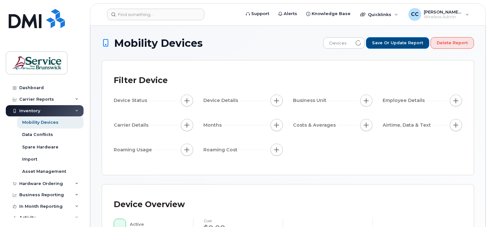 The image size is (489, 227). Describe the element at coordinates (315, 125) in the screenshot. I see `span: Costs & Averages` at that location.